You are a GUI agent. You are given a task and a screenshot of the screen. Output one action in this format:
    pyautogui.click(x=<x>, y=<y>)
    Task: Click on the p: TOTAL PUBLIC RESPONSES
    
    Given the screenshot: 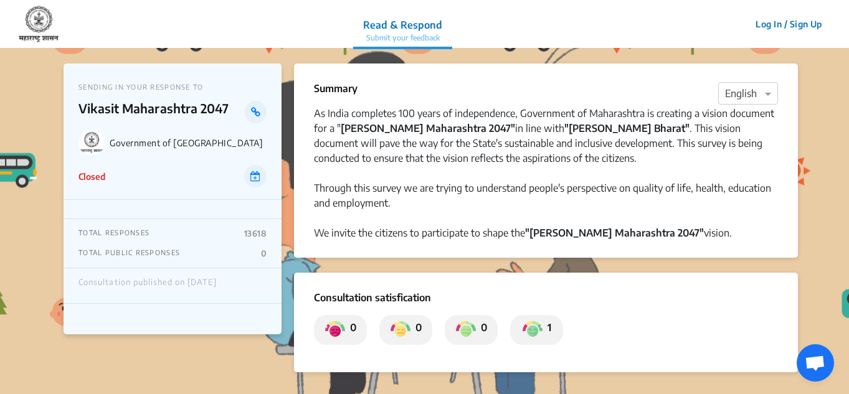 What is the action you would take?
    pyautogui.click(x=129, y=254)
    